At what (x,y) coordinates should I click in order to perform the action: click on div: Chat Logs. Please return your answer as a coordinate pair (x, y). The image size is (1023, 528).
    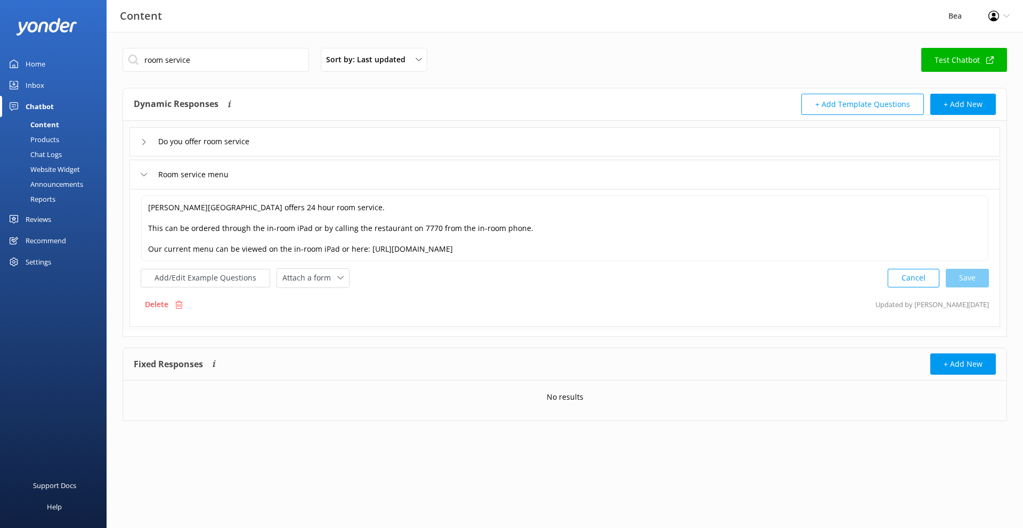
    Looking at the image, I should click on (34, 154).